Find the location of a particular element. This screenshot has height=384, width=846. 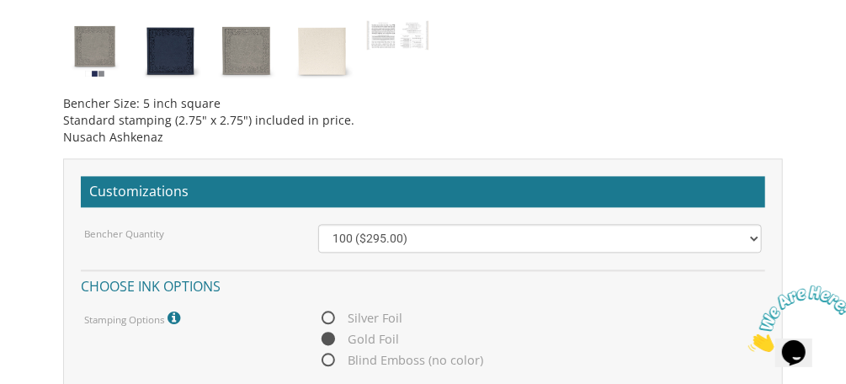

label: Stamping Options is located at coordinates (134, 318).